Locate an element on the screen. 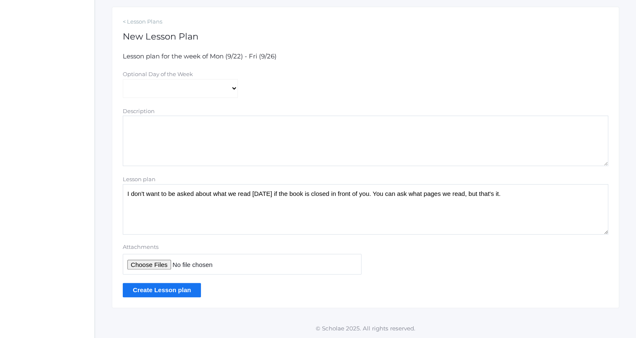  label: Lesson plan is located at coordinates (139, 179).